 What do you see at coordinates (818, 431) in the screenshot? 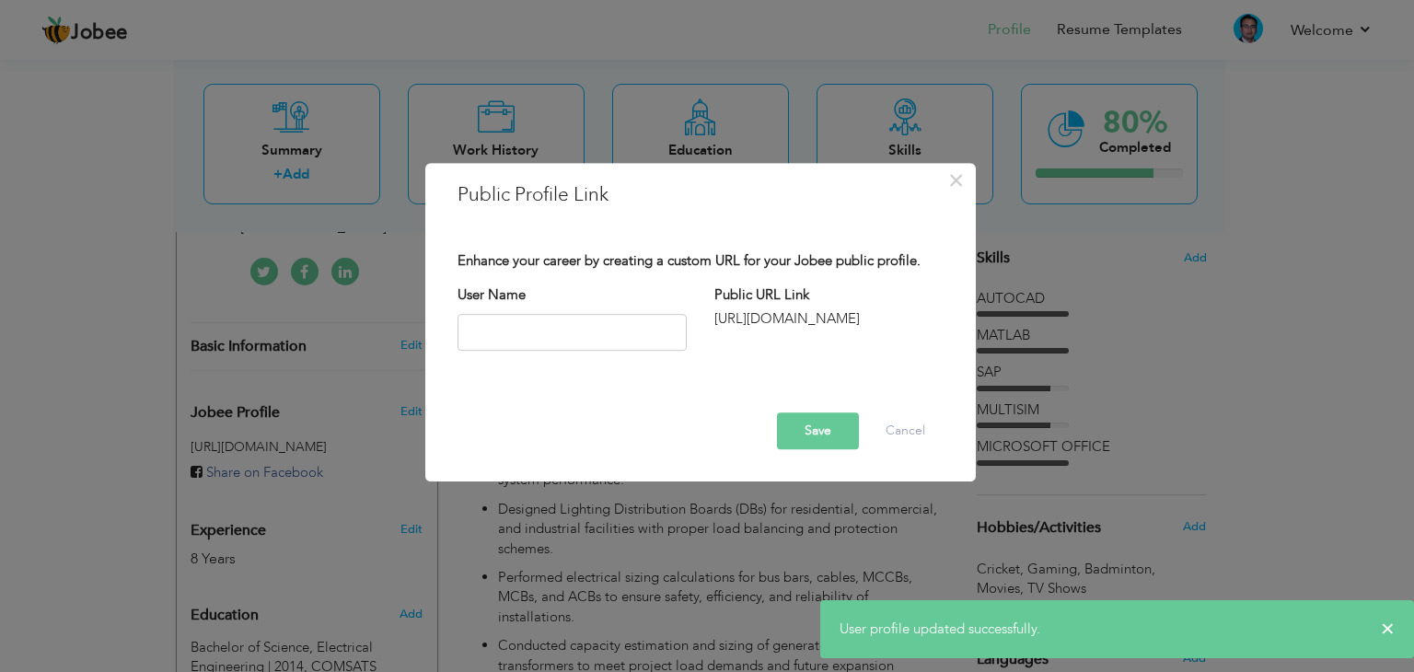
I see `button: Save` at bounding box center [818, 431].